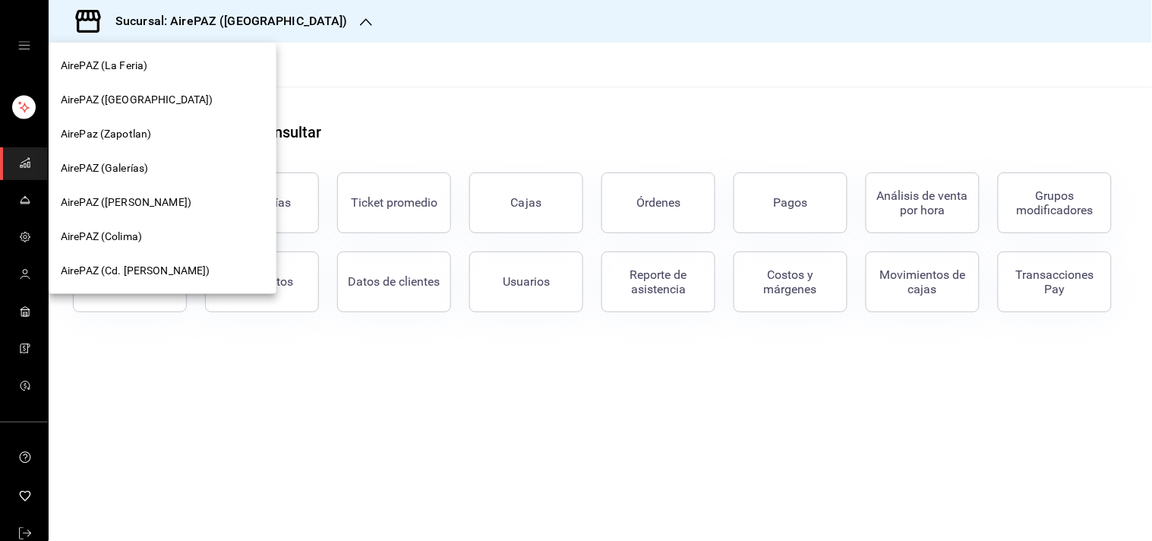  What do you see at coordinates (106, 134) in the screenshot?
I see `span: AirePaz (Zapotlan)` at bounding box center [106, 134].